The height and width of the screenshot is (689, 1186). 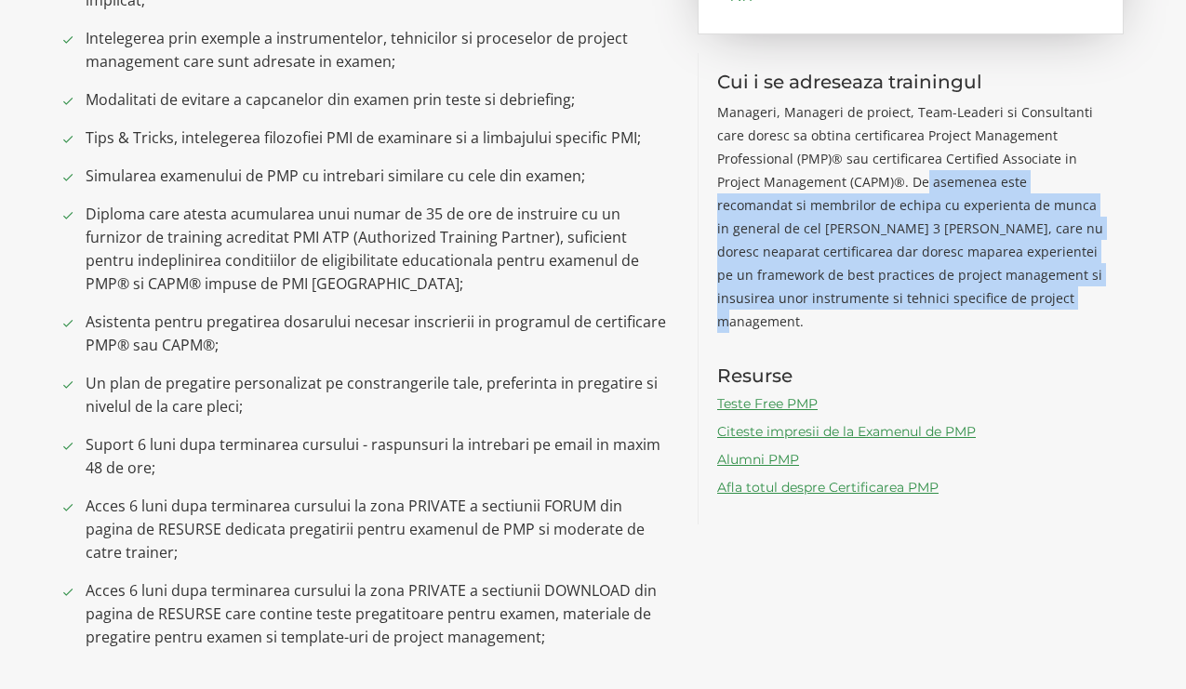 What do you see at coordinates (378, 395) in the screenshot?
I see `span: Un plan de pregatire personalizat pe constrangerile tale, preferinta in pregatire si nivelul de l...` at bounding box center [378, 395].